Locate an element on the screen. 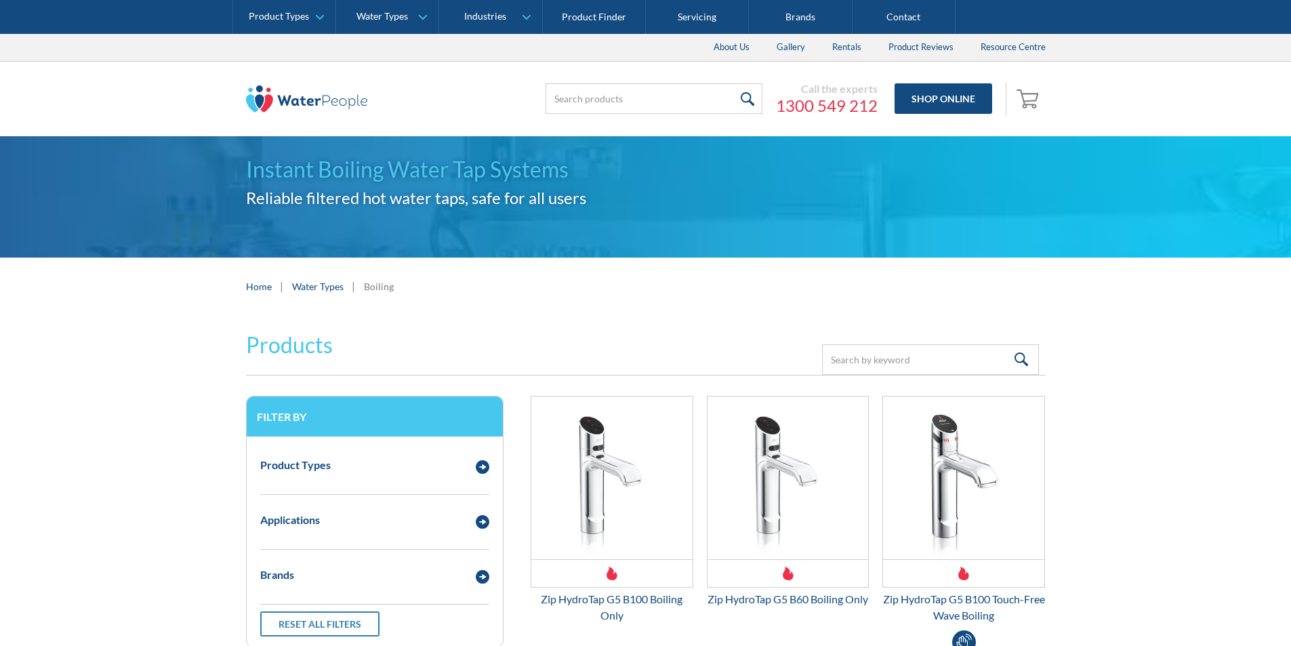 The height and width of the screenshot is (646, 1291). a: Zip HydroTap G5 B100 Boiling OnlyZip HydroTap G5 B100 Boiling Only is located at coordinates (612, 510).